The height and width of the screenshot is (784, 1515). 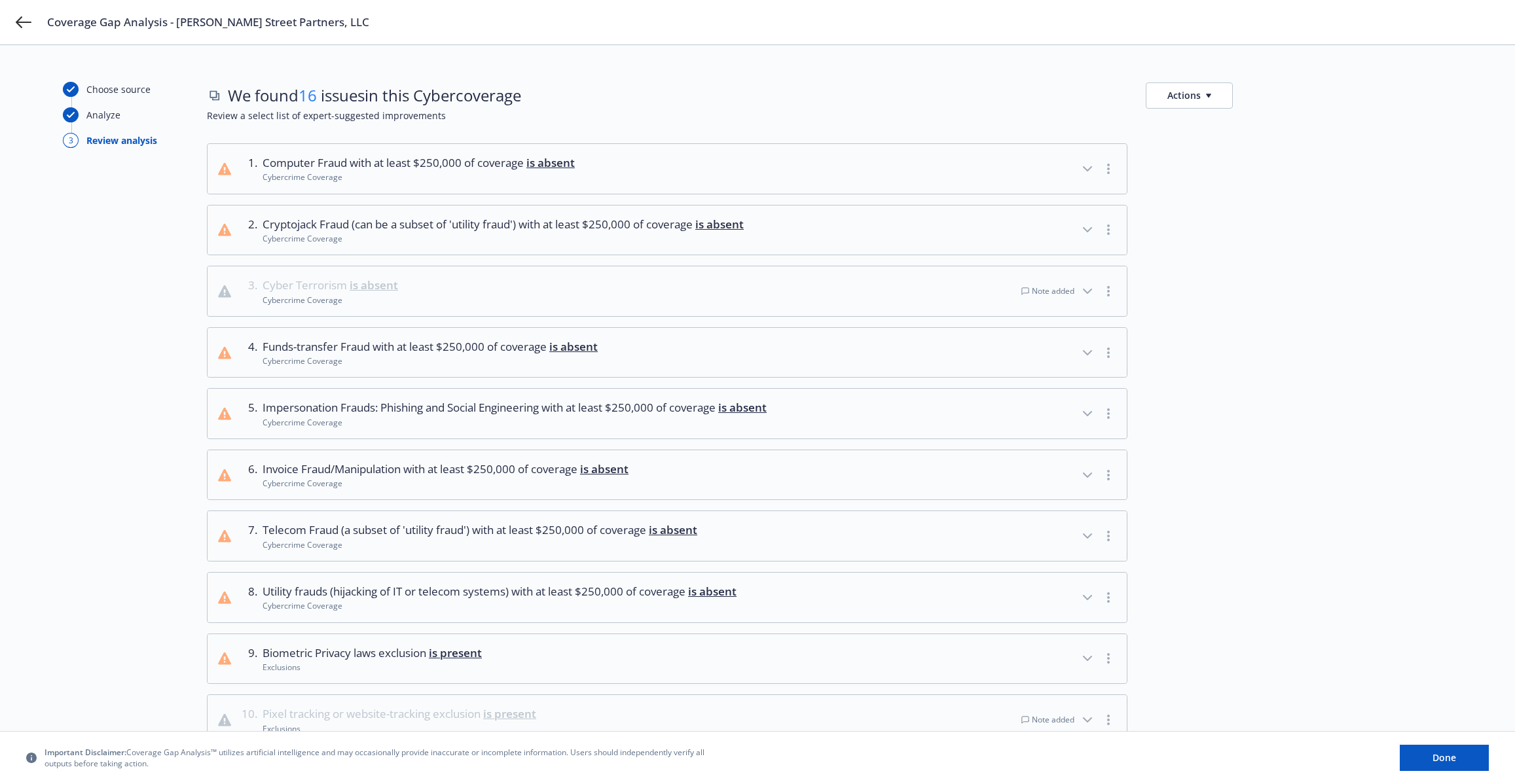 What do you see at coordinates (667, 353) in the screenshot?
I see `button: 4.Funds-transfer Fraud with at least $250,000 of coverage is absentCybercrime Coverage` at bounding box center [667, 353].